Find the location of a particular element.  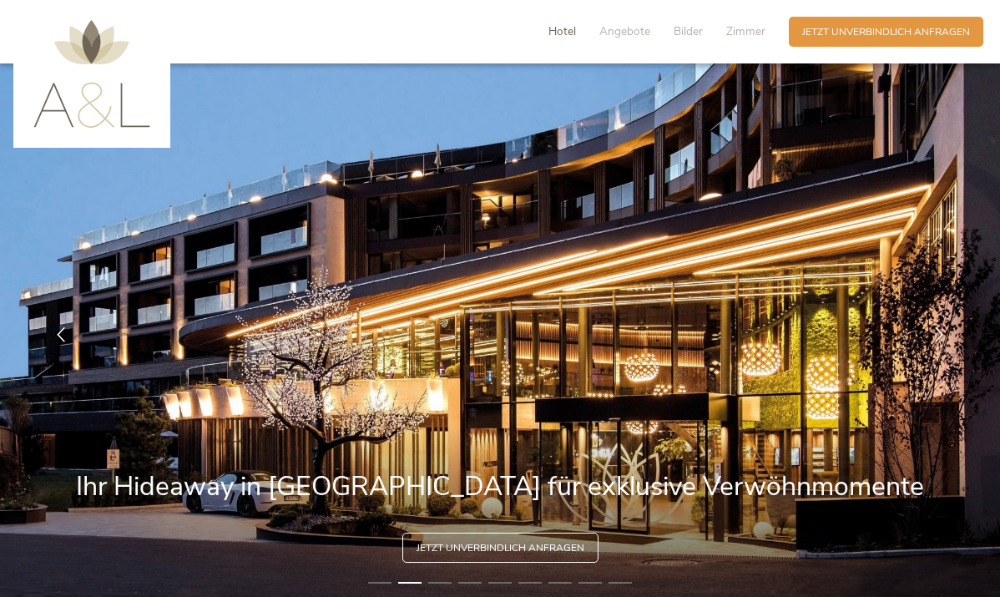

span: Hotel is located at coordinates (562, 31).